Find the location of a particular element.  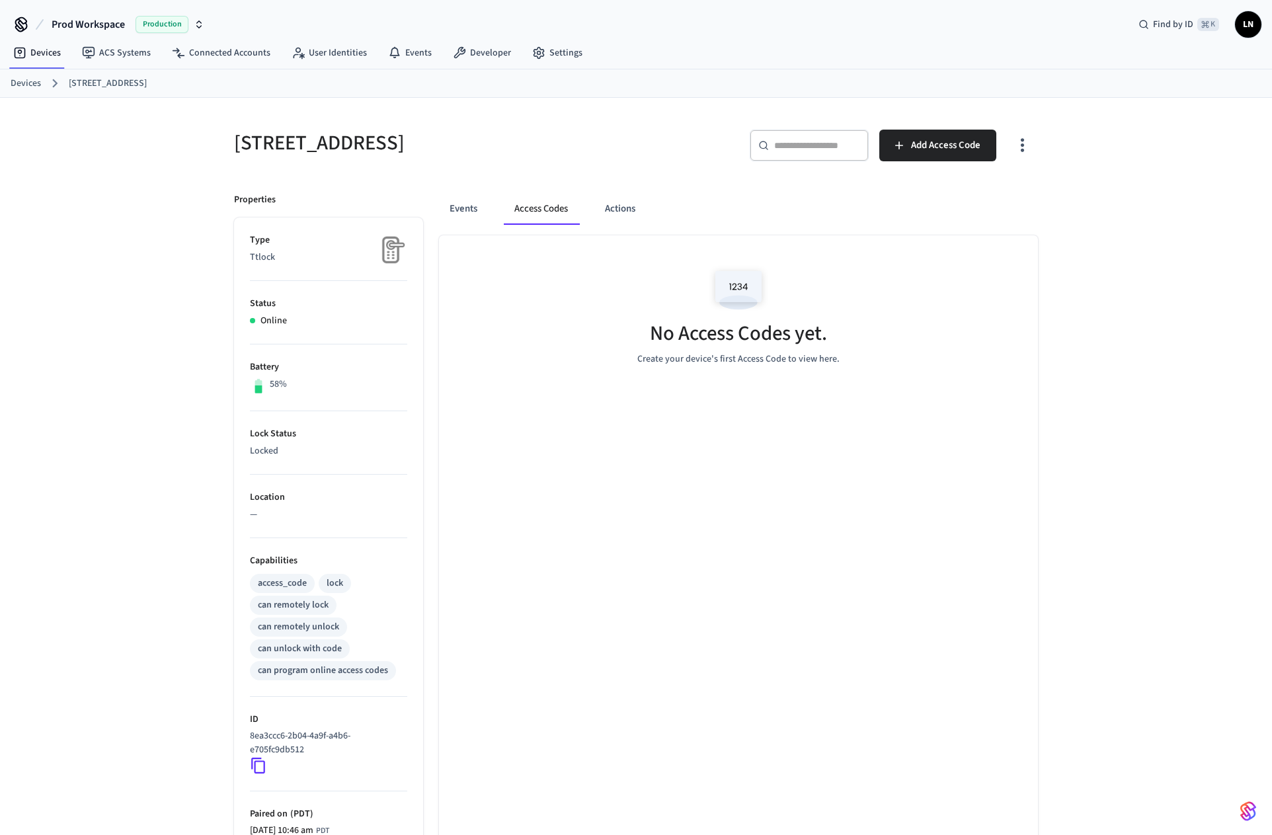

a: Developer is located at coordinates (482, 53).